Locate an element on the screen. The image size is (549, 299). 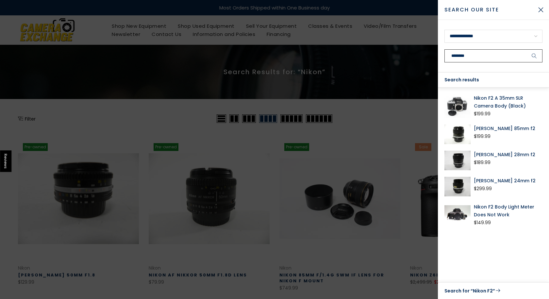
a: Search for “Nikon F2” is located at coordinates (493, 291).